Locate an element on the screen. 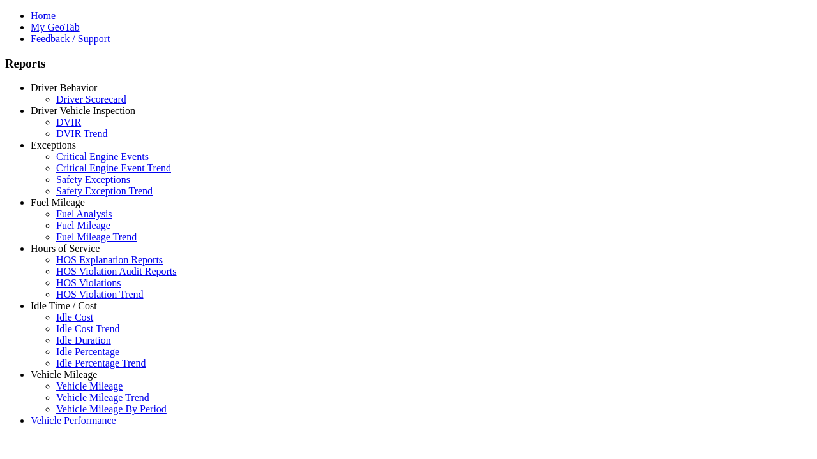 Image resolution: width=817 pixels, height=459 pixels. a: Hours of Service is located at coordinates (65, 248).